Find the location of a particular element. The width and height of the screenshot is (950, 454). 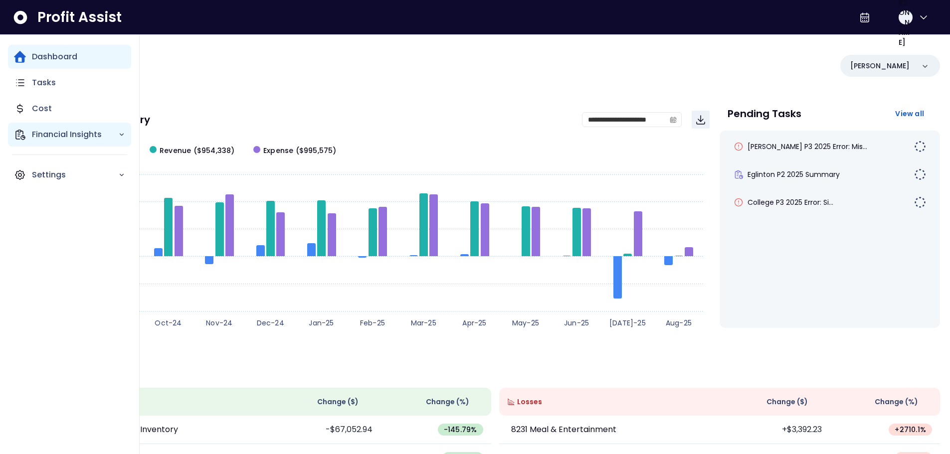

span: Profit Assist is located at coordinates (79, 17).